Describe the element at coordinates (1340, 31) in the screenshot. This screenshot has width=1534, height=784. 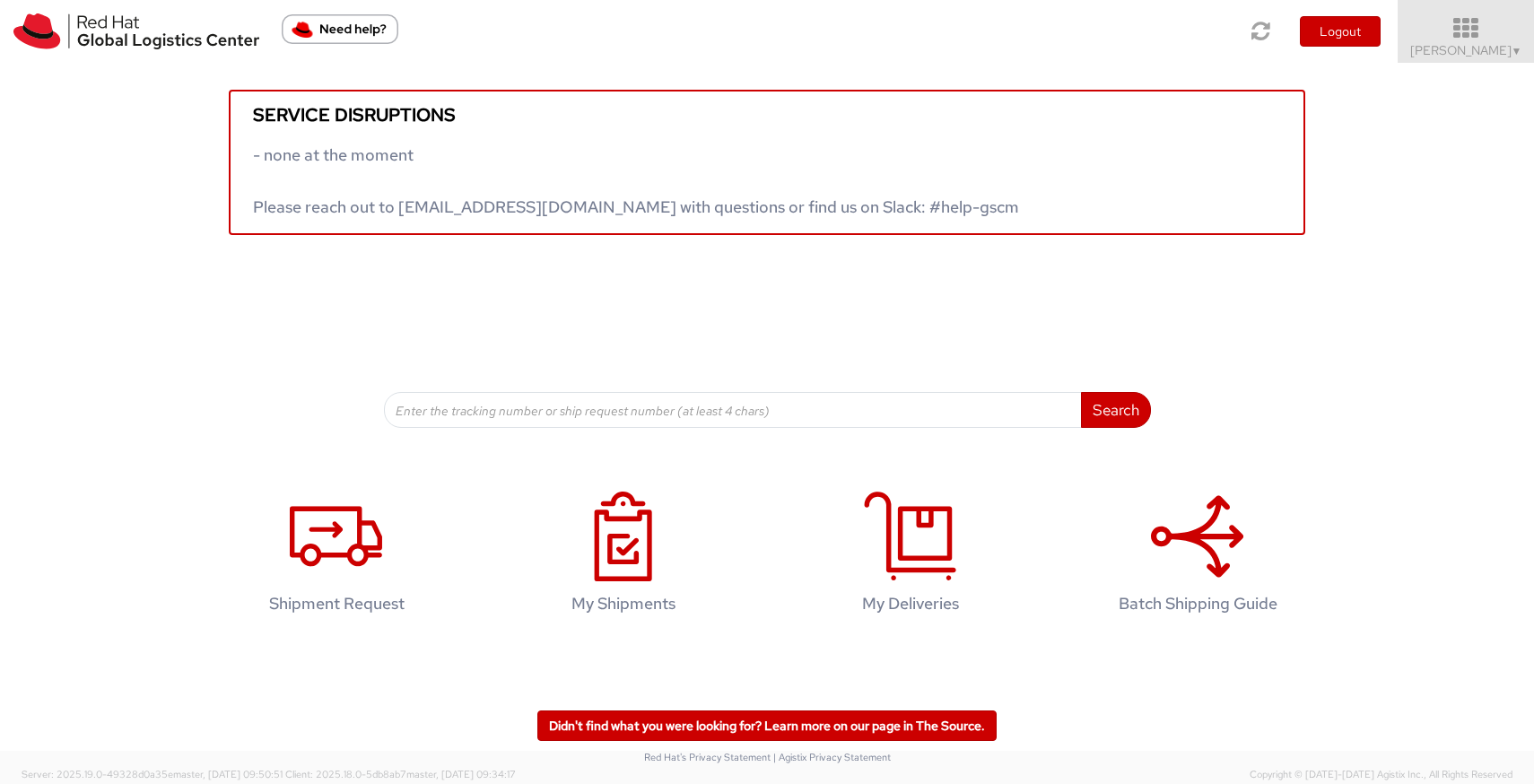
I see `button: Logout` at that location.